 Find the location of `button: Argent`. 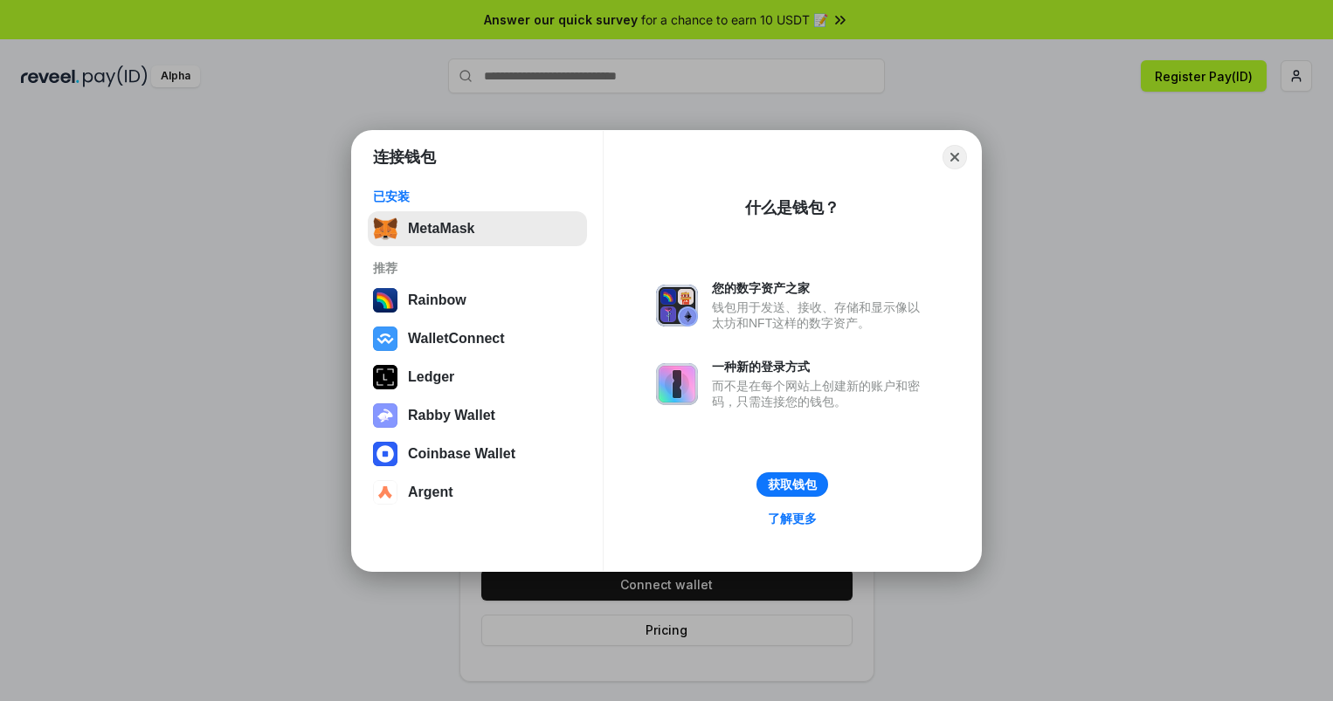

button: Argent is located at coordinates (477, 493).